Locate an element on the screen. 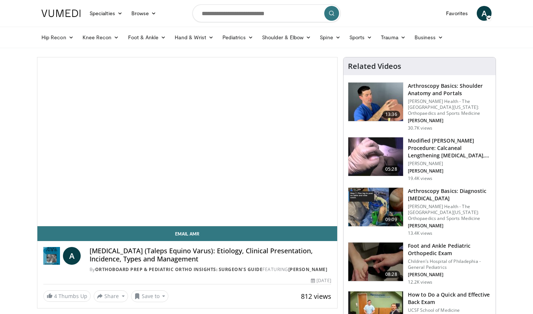 The width and height of the screenshot is (533, 314). a: Sports is located at coordinates (361, 37).